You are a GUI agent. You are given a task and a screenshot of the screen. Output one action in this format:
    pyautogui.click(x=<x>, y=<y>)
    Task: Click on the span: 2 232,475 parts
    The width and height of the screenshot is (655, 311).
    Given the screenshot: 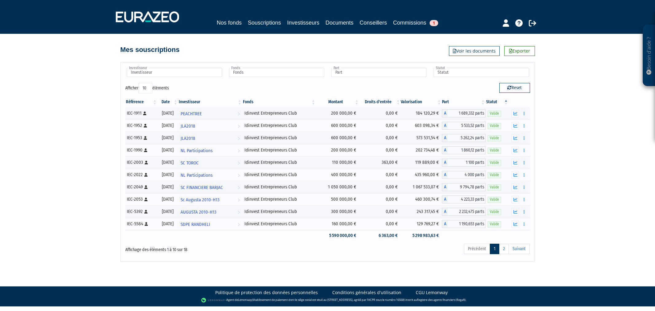 What is the action you would take?
    pyautogui.click(x=466, y=211)
    